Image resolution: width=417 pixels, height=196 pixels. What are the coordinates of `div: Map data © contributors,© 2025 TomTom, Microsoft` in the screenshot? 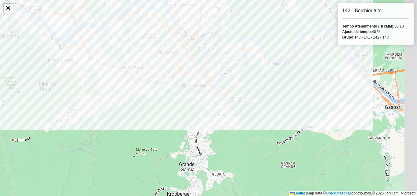 It's located at (353, 193).